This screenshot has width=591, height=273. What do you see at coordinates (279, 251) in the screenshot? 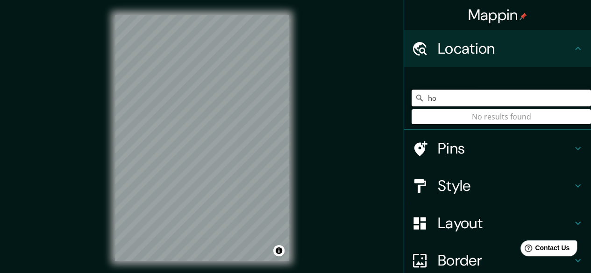
I see `button: Toggle attribution` at bounding box center [279, 251].